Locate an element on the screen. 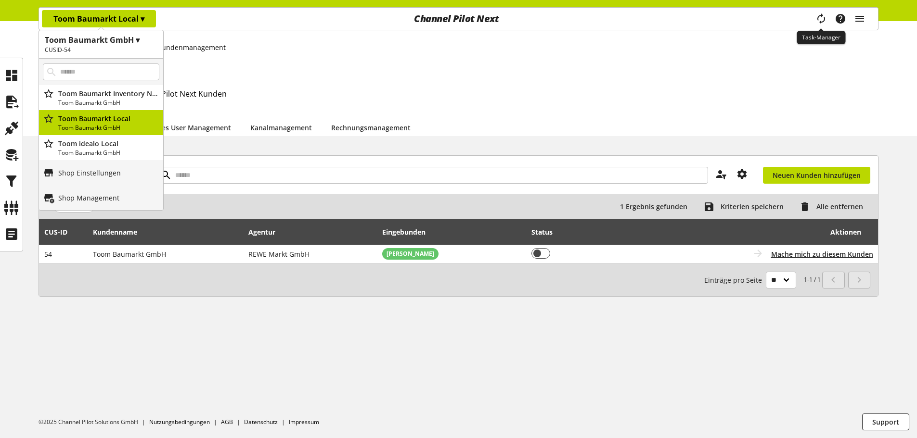 This screenshot has height=438, width=917. div: Kundenname is located at coordinates (120, 232).